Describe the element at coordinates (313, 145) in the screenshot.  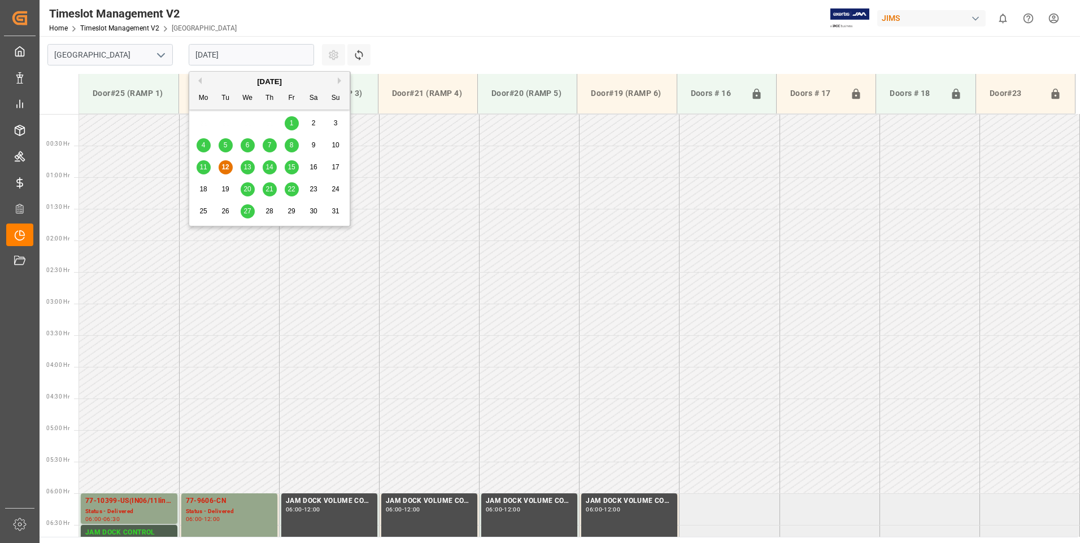
I see `span: 9` at that location.